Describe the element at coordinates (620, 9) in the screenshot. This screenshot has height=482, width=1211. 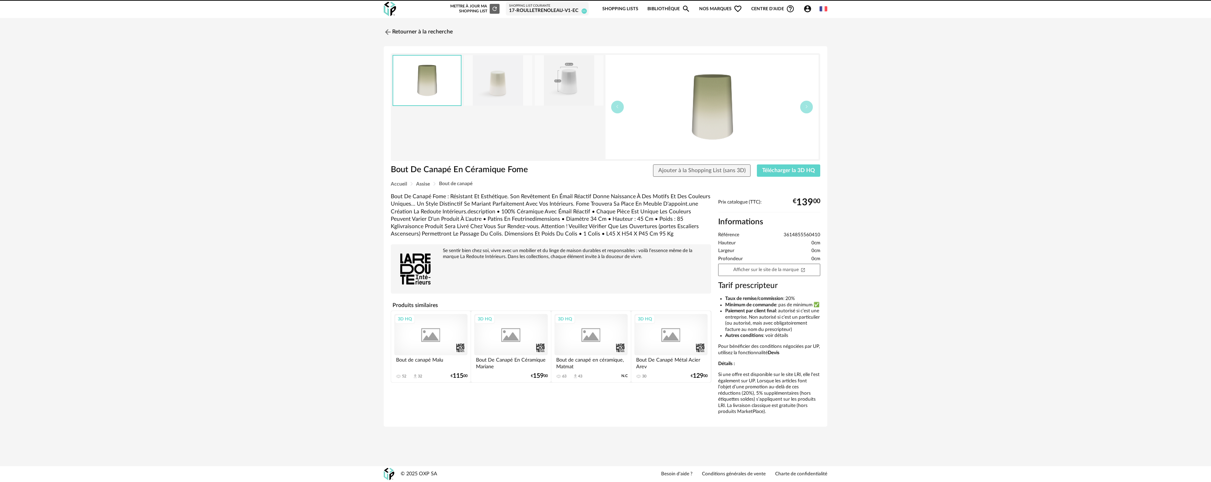
I see `a: Shopping Lists` at that location.